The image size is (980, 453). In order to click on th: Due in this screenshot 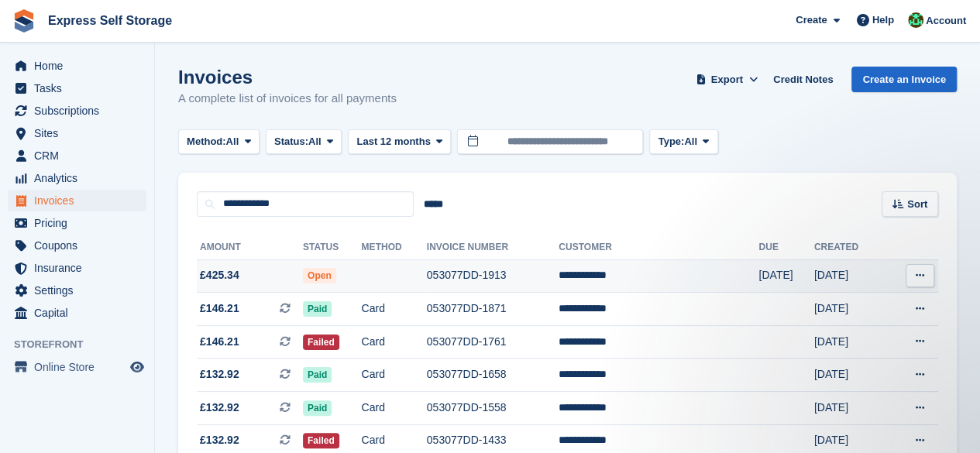, I will do `click(786, 248)`.